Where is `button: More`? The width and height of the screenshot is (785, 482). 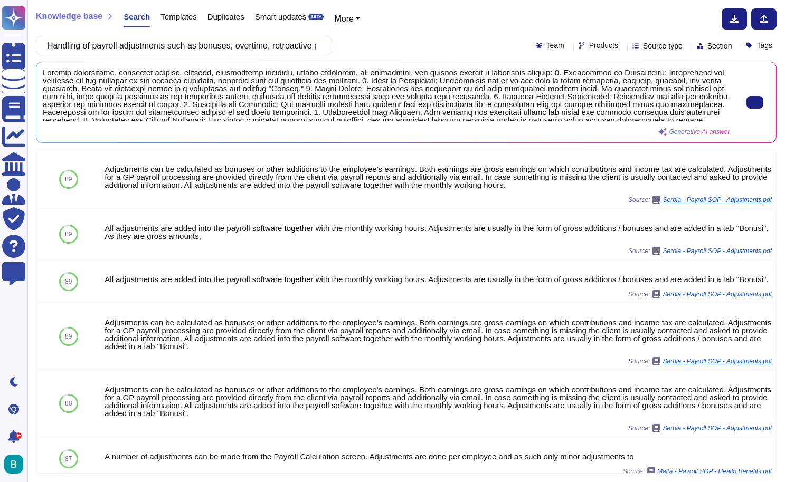
button: More is located at coordinates (347, 19).